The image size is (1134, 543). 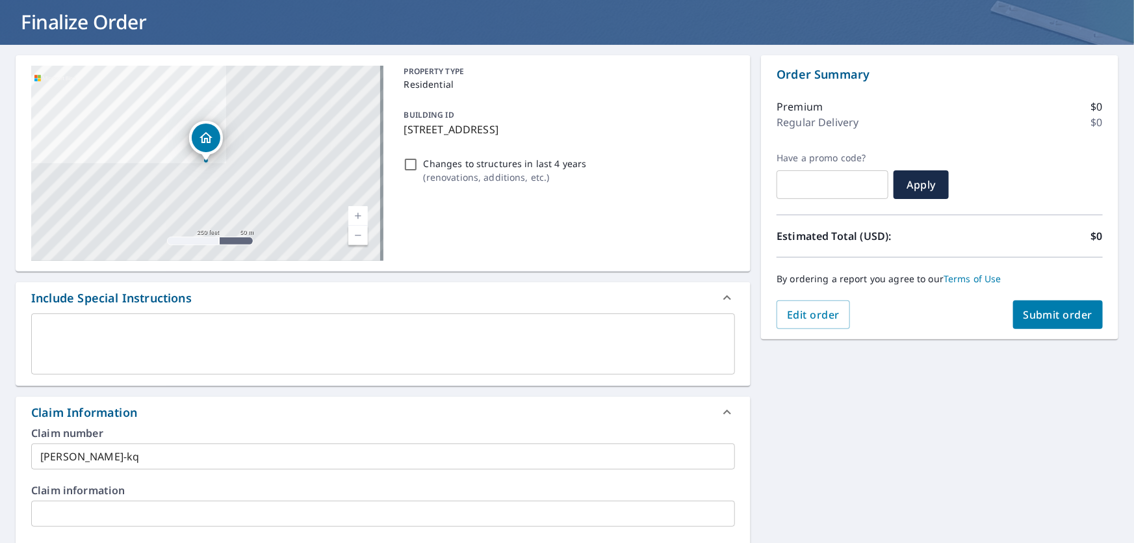 I want to click on button: Apply, so click(x=921, y=185).